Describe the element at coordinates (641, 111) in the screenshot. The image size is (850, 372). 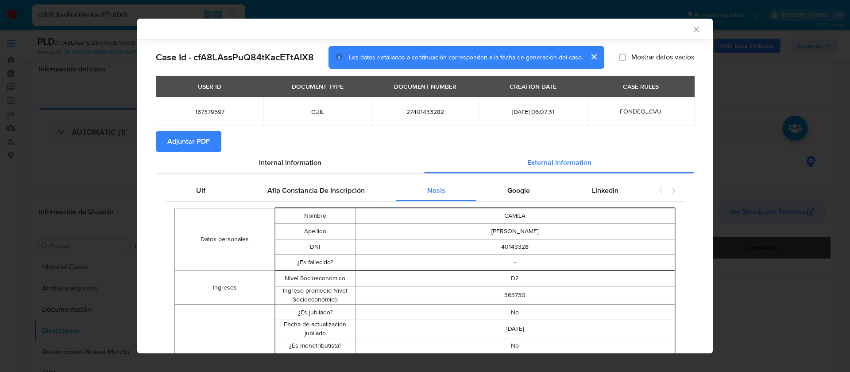
I see `span: FONDEO_CVU` at that location.